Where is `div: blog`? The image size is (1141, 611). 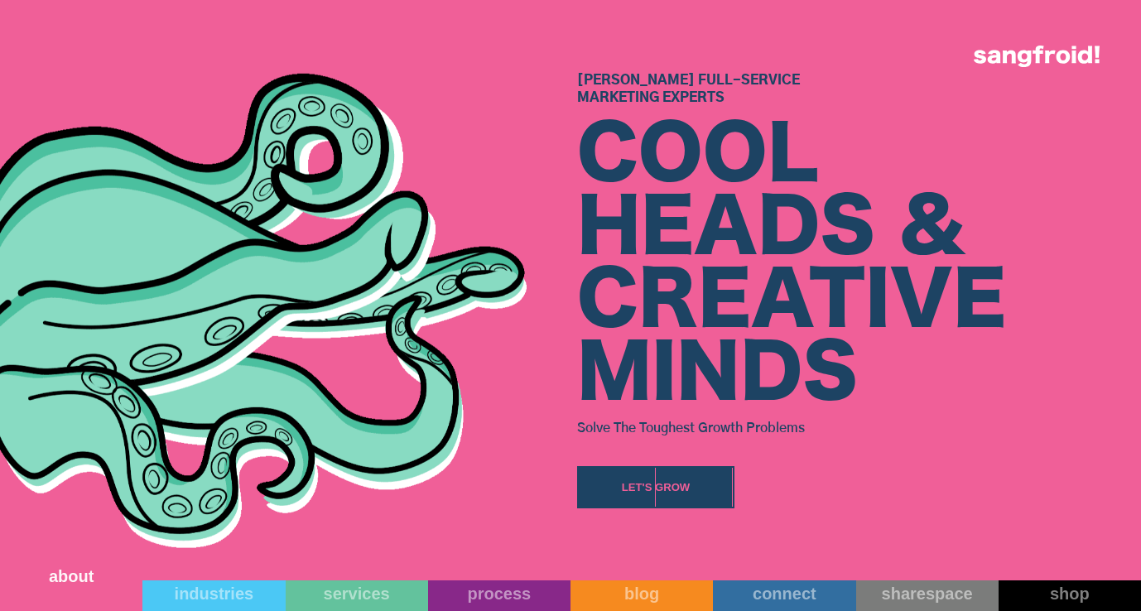 div: blog is located at coordinates (642, 594).